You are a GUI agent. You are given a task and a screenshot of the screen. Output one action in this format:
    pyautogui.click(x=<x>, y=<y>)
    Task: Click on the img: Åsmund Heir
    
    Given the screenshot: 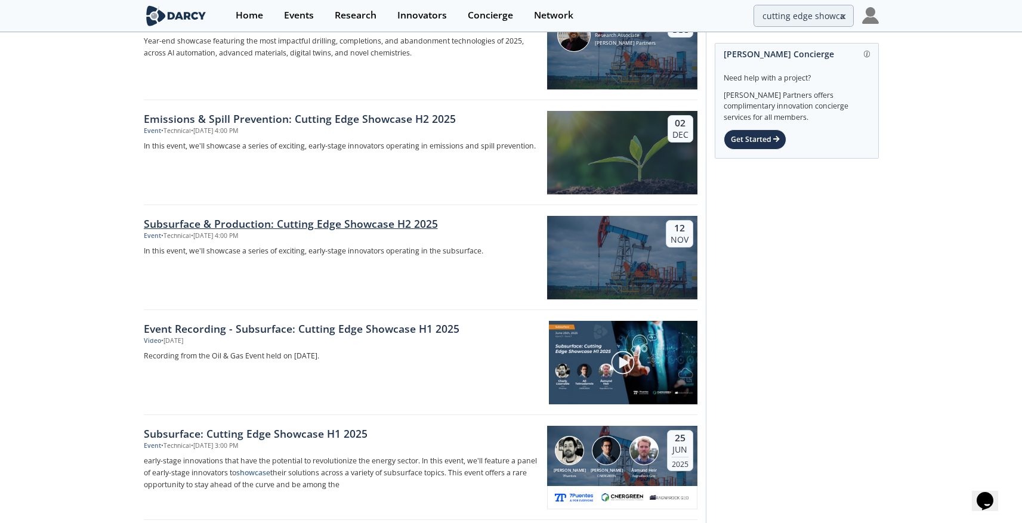 What is the action you would take?
    pyautogui.click(x=644, y=451)
    